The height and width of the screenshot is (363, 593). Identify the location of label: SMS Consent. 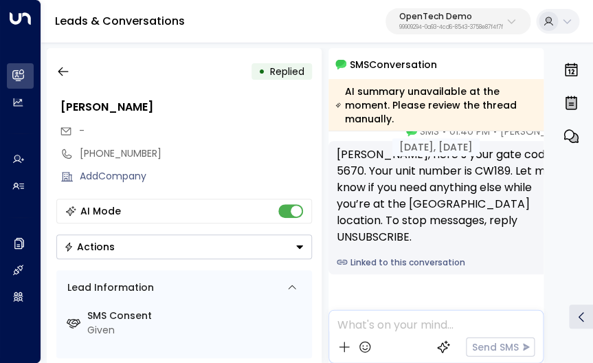
(197, 316).